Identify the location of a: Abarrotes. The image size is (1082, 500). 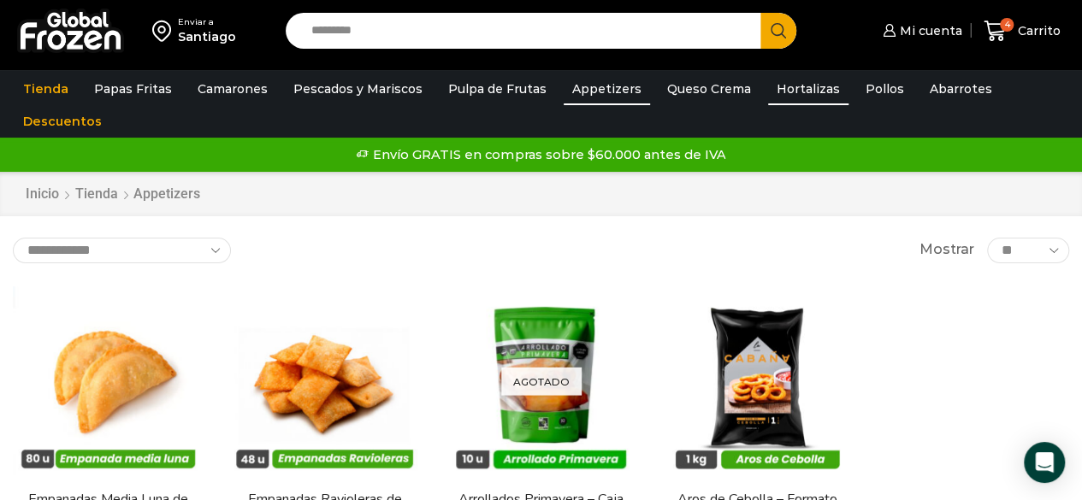
(960, 89).